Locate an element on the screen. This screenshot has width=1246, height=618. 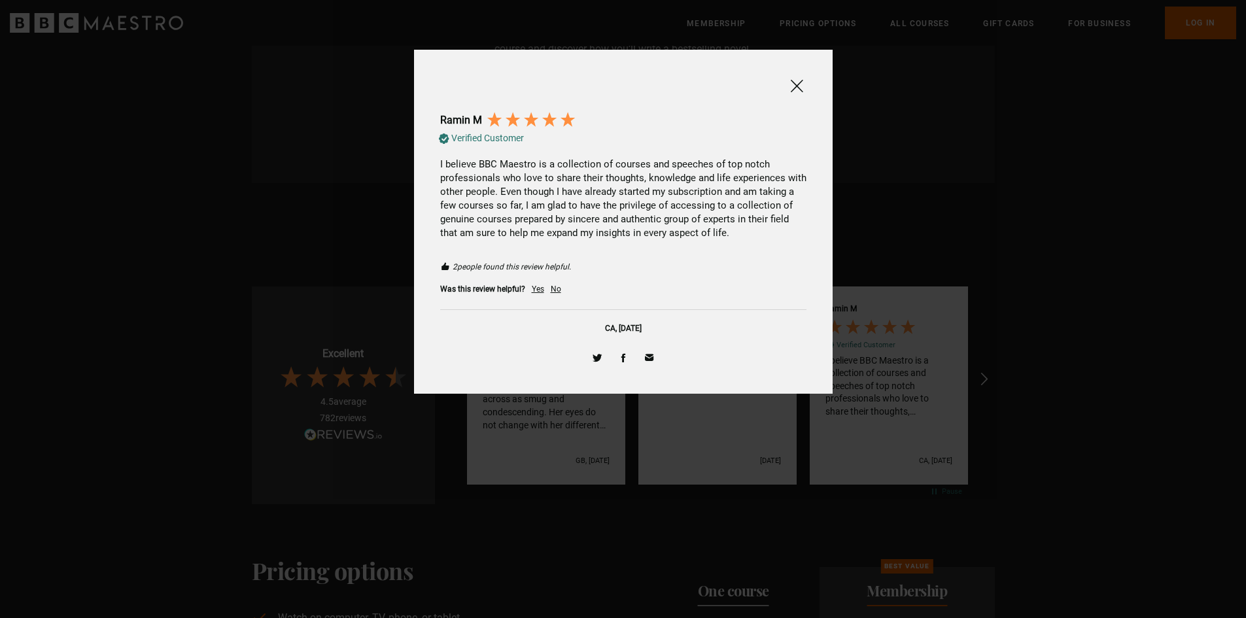
div: Ramin M is located at coordinates (461, 120).